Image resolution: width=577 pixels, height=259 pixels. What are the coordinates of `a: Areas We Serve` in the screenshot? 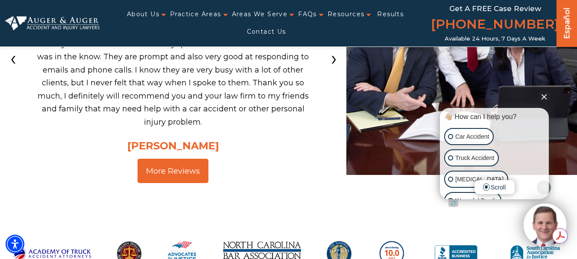 It's located at (260, 14).